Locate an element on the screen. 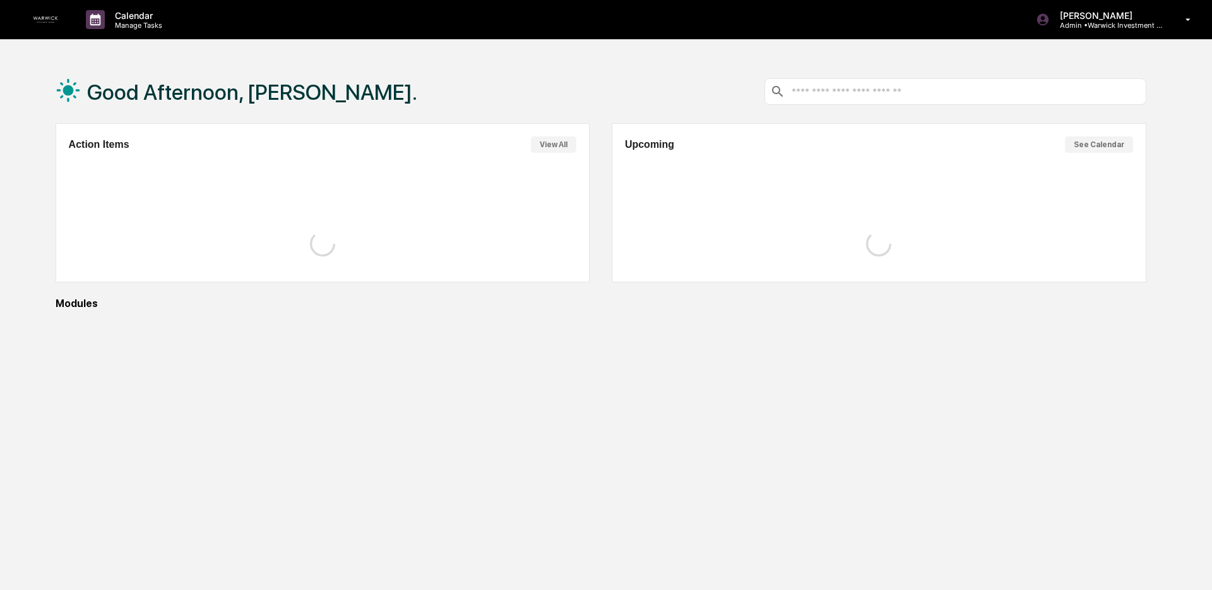 The height and width of the screenshot is (590, 1212). p: Admin • Warwick Investment Group is located at coordinates (1109, 25).